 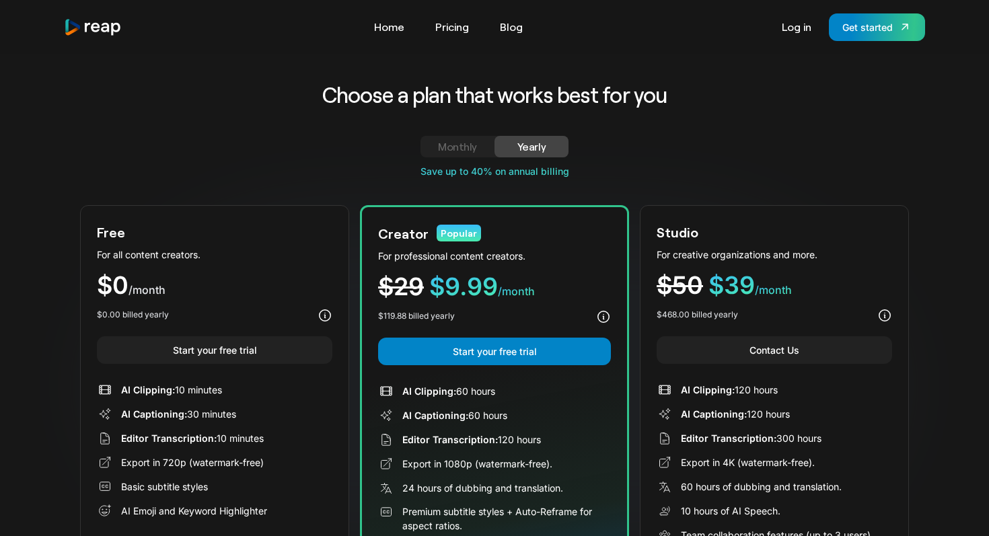 What do you see at coordinates (494, 95) in the screenshot?
I see `h2: Choose a plan that works best for you` at bounding box center [494, 95].